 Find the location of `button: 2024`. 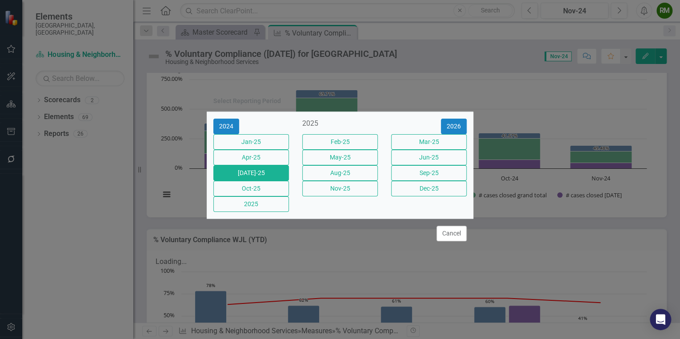

button: 2024 is located at coordinates (226, 126).